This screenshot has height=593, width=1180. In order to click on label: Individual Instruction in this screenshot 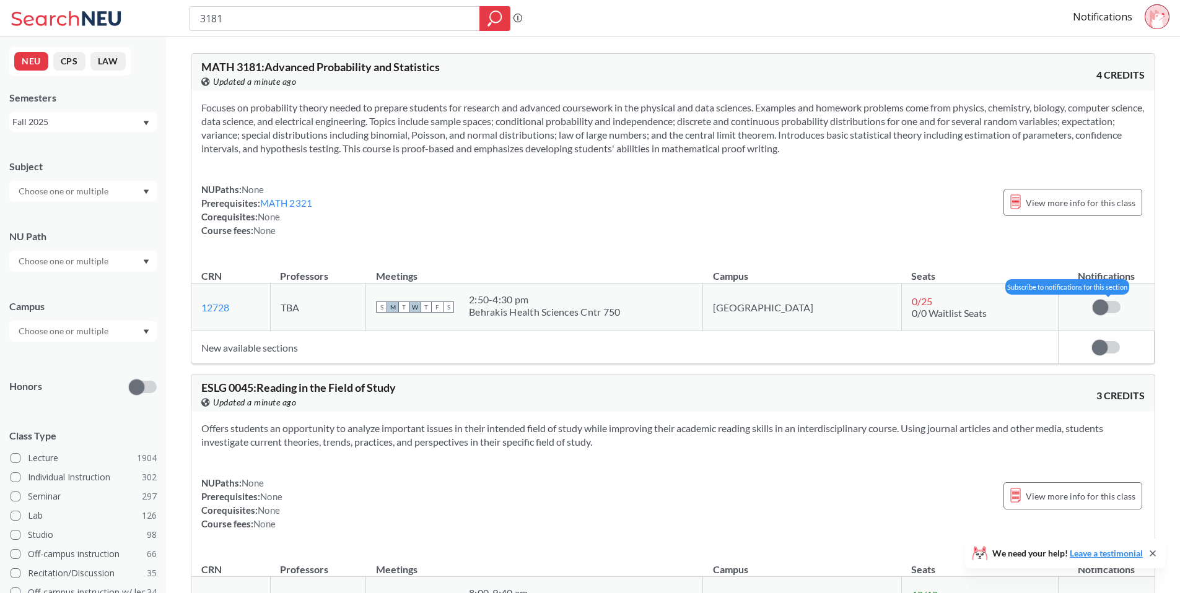, I will do `click(84, 477)`.